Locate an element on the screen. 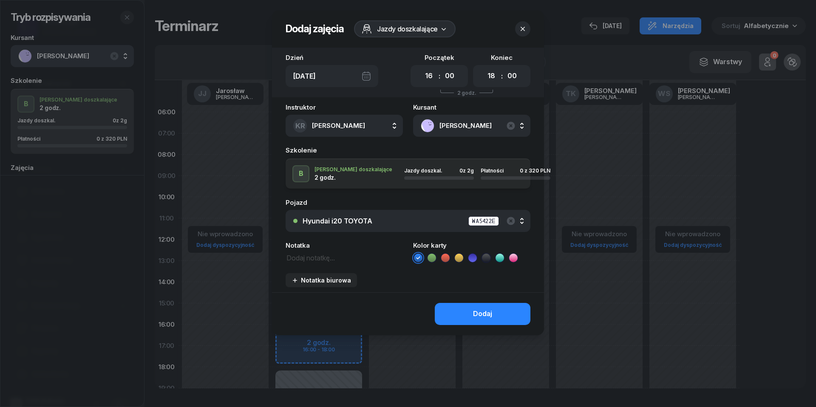 This screenshot has width=816, height=407. button: Notatka biurowa is located at coordinates (321, 280).